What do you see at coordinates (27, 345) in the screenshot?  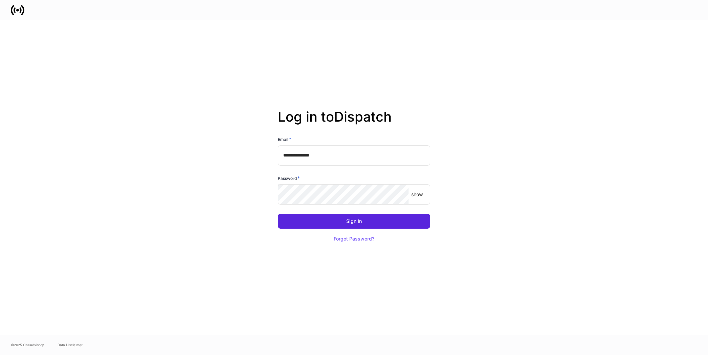 I see `span: © 2025 OneAdvisory` at bounding box center [27, 345].